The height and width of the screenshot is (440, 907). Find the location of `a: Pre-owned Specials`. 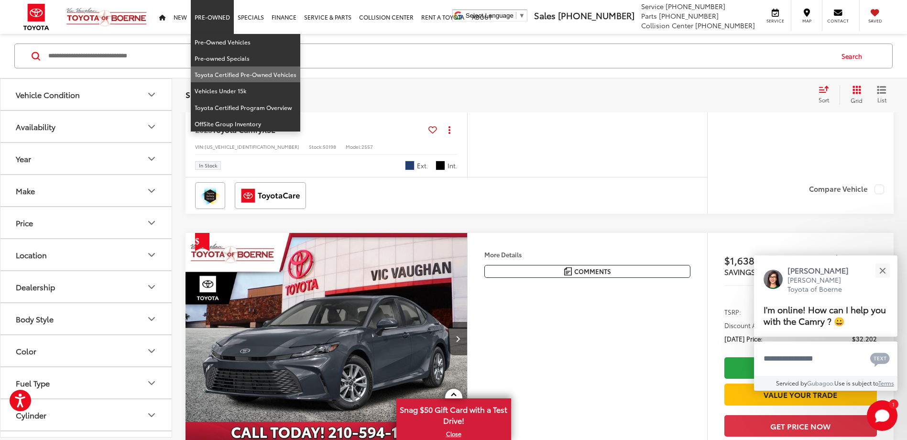

a: Pre-owned Specials is located at coordinates (245, 58).